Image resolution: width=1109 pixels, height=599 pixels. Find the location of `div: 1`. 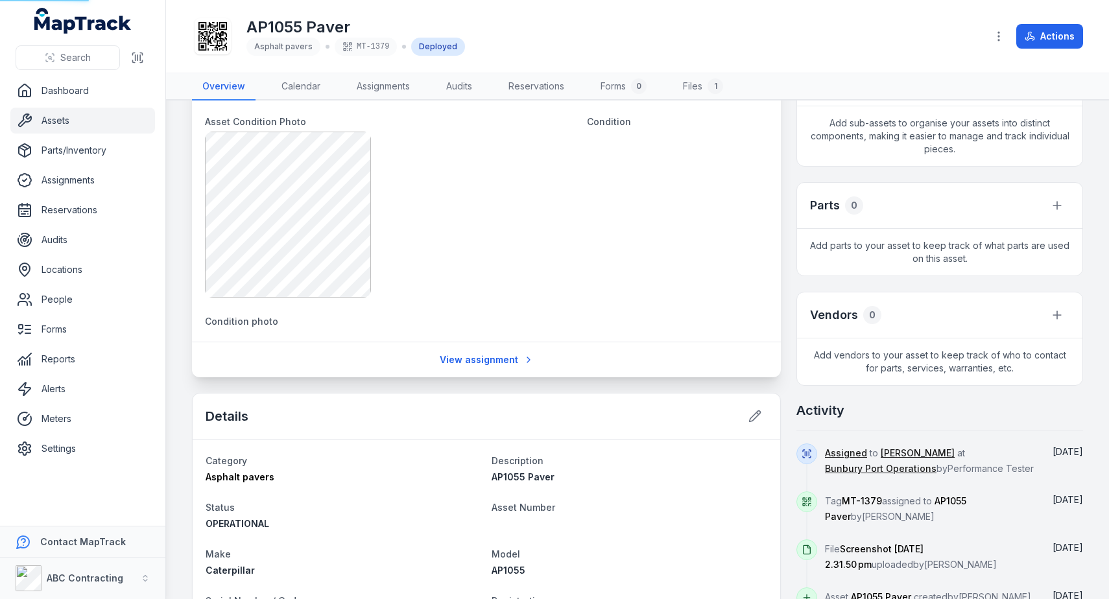

div: 1 is located at coordinates (715, 86).